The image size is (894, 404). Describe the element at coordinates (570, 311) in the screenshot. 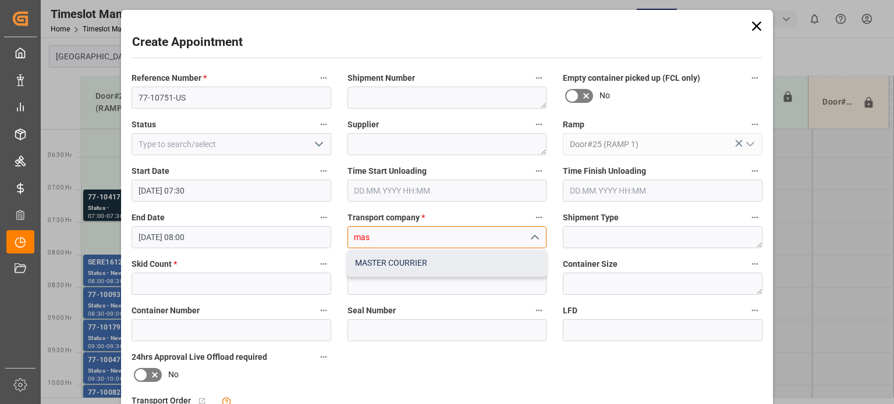

I see `span: LFD` at that location.